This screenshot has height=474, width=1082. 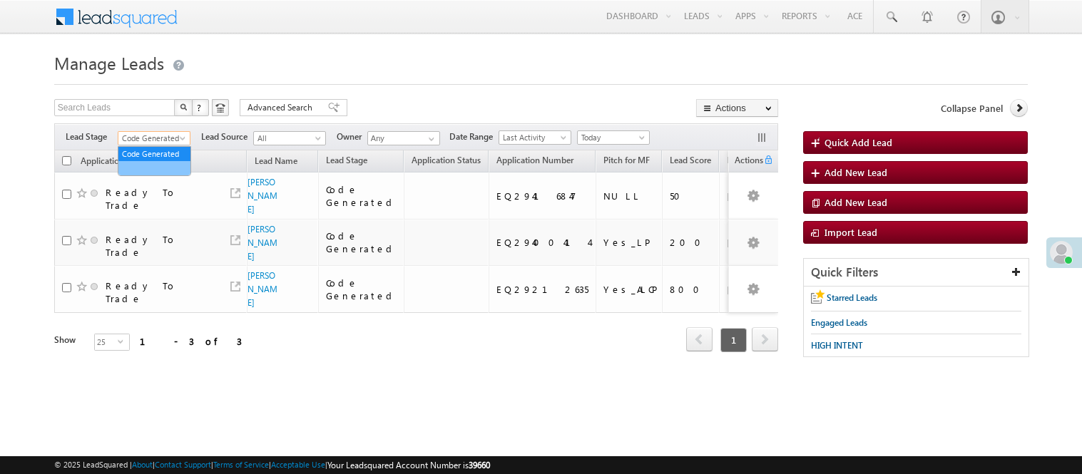 I want to click on span: Your Leadsquared Account Number is, so click(x=409, y=465).